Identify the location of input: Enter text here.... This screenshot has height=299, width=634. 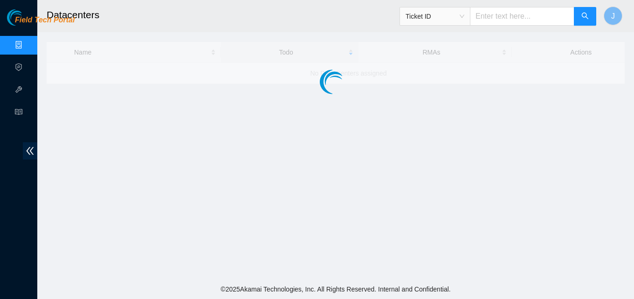
(523, 16).